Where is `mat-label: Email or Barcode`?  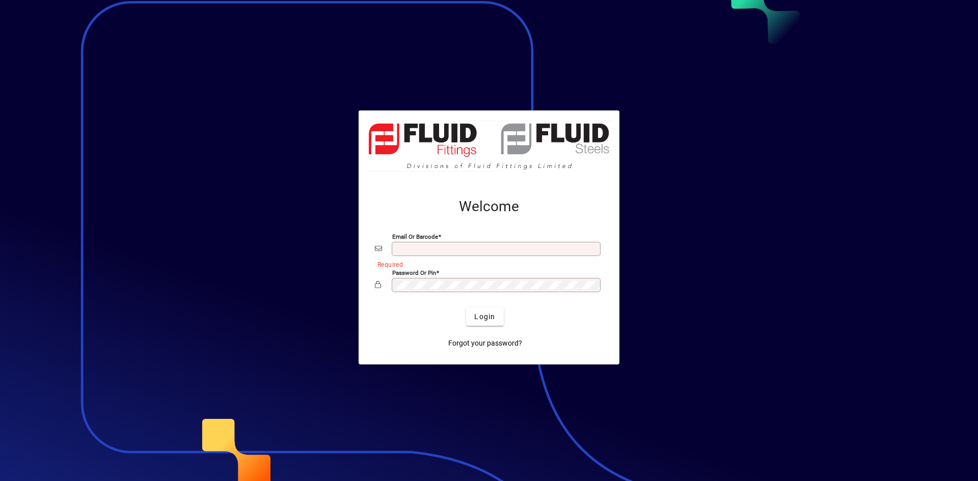
mat-label: Email or Barcode is located at coordinates (415, 237).